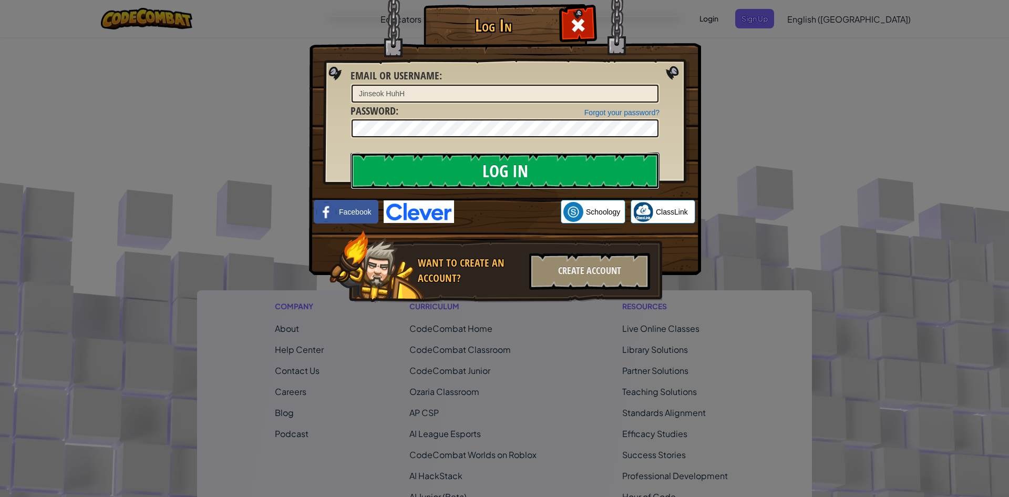 The height and width of the screenshot is (497, 1009). What do you see at coordinates (603, 212) in the screenshot?
I see `span: Schoology` at bounding box center [603, 212].